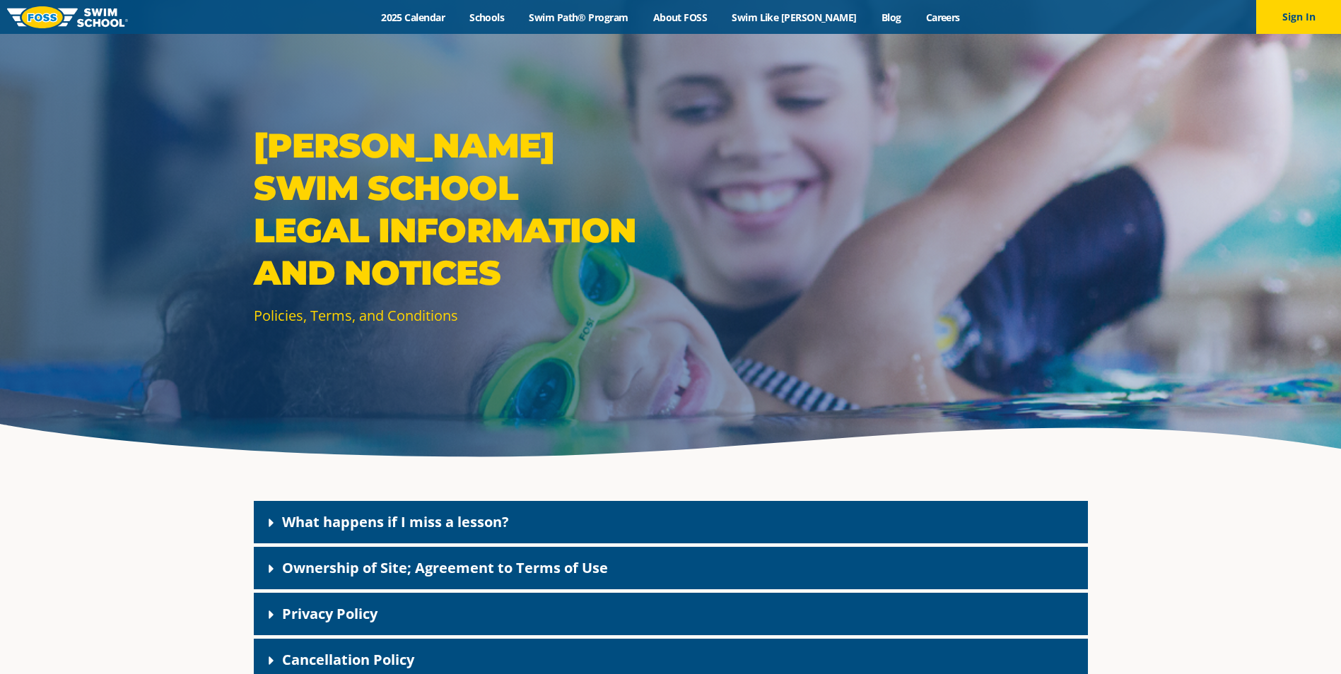 The image size is (1341, 674). I want to click on a: What happens if I miss a lesson?, so click(395, 522).